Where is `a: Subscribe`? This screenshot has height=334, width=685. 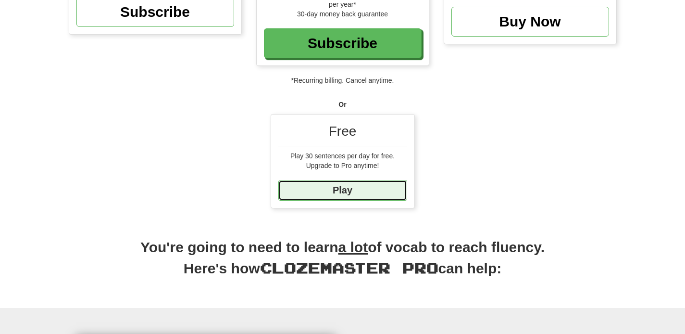 a: Subscribe is located at coordinates (343, 43).